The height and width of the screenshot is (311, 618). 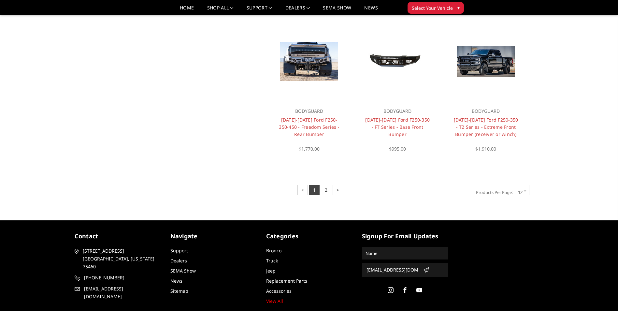 What do you see at coordinates (405, 253) in the screenshot?
I see `input: Name` at bounding box center [405, 253].